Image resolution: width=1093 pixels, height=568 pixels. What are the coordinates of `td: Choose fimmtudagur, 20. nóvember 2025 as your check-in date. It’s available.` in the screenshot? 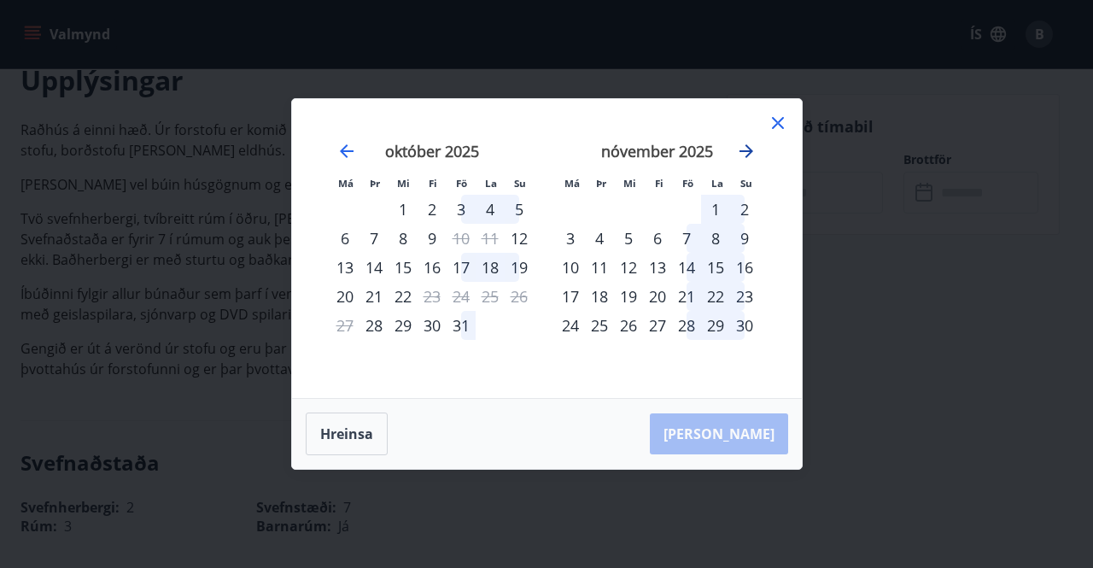 It's located at (658, 296).